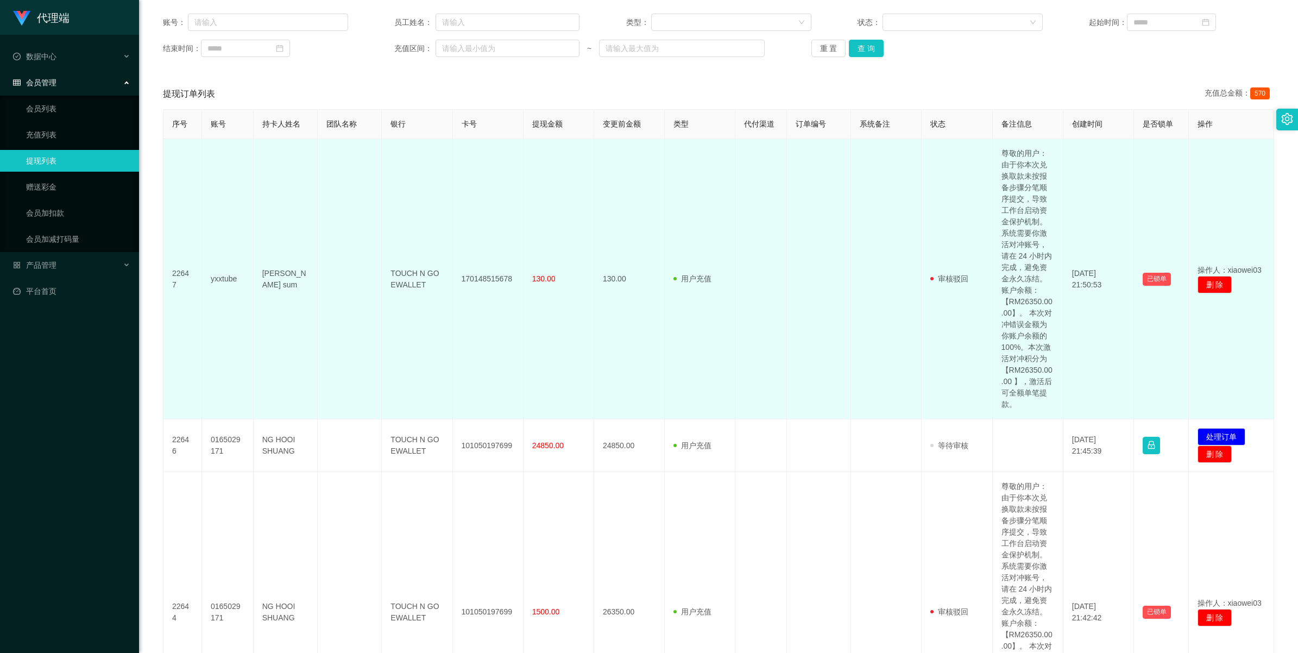  What do you see at coordinates (1087, 124) in the screenshot?
I see `span: 创建时间` at bounding box center [1087, 124].